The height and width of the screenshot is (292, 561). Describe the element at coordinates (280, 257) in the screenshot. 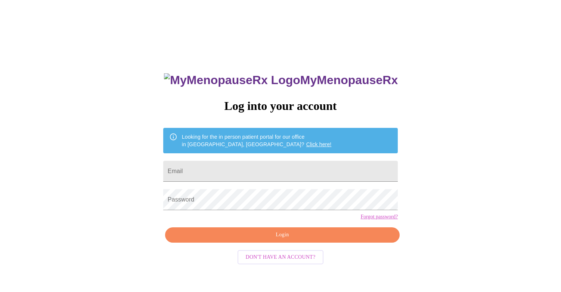

I see `span: Don't have an account?` at that location.